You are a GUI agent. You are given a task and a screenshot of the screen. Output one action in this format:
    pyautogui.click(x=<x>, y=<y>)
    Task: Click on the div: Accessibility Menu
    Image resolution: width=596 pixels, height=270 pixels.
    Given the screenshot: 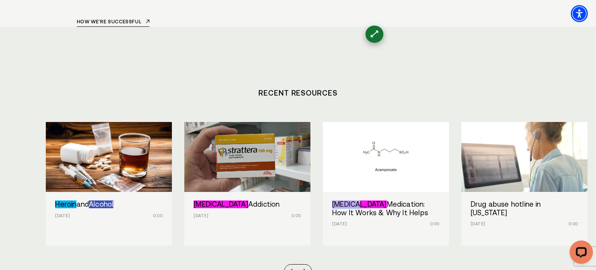 What is the action you would take?
    pyautogui.click(x=579, y=14)
    